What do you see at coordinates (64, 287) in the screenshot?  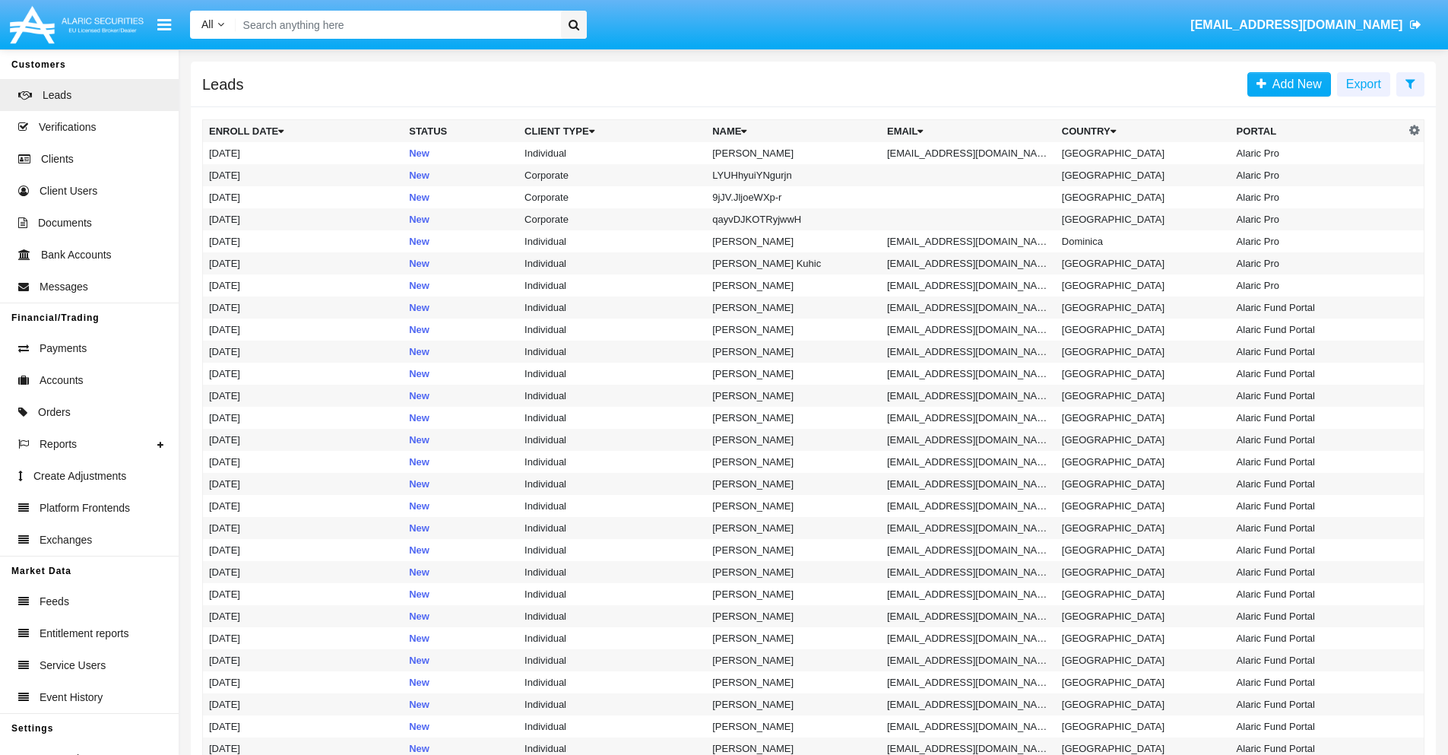 I see `span: Messages` at bounding box center [64, 287].